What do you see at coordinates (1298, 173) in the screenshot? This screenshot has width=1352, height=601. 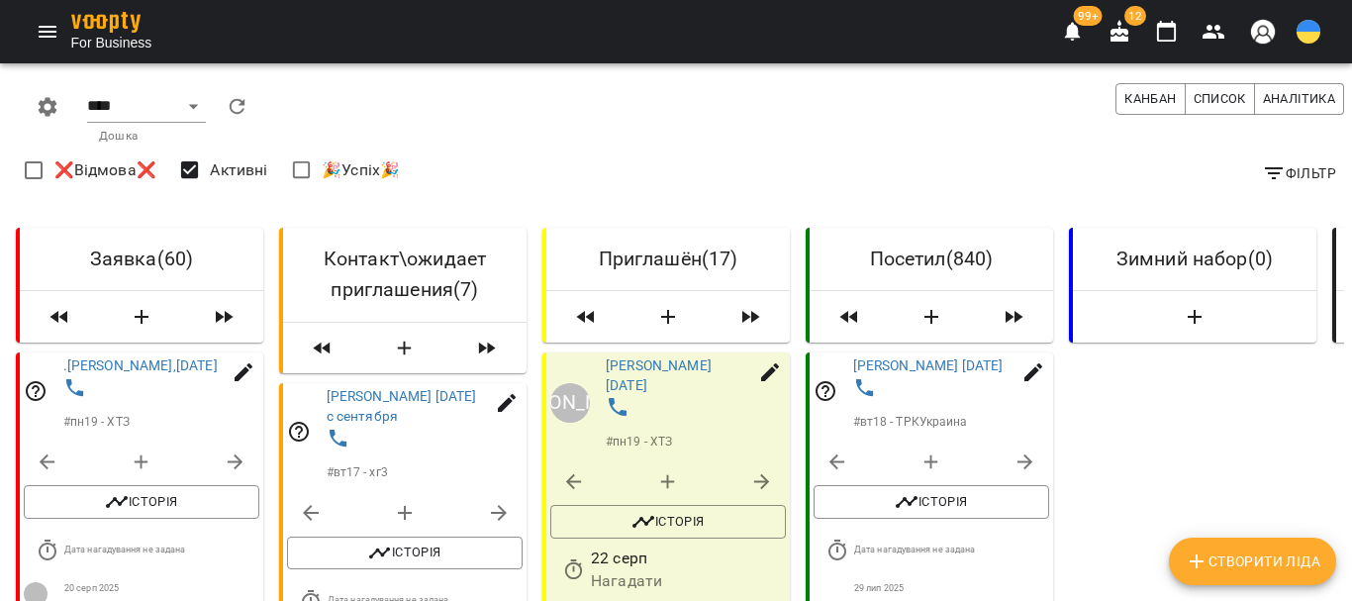 I see `span: Фільтр` at bounding box center [1298, 173].